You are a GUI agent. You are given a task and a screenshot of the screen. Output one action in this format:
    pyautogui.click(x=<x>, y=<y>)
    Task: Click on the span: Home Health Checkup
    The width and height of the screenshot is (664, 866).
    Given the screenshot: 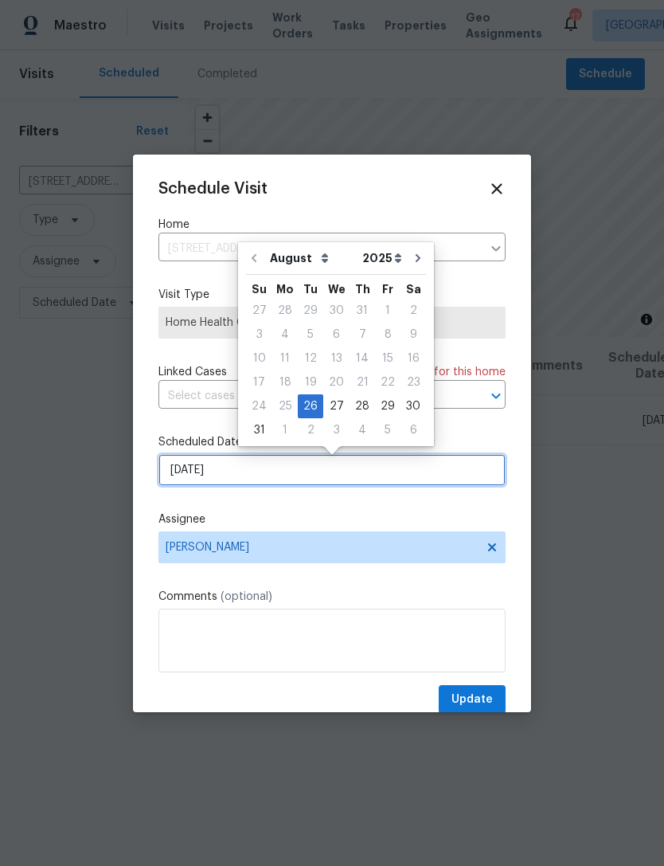 What is the action you would take?
    pyautogui.click(x=332, y=322)
    